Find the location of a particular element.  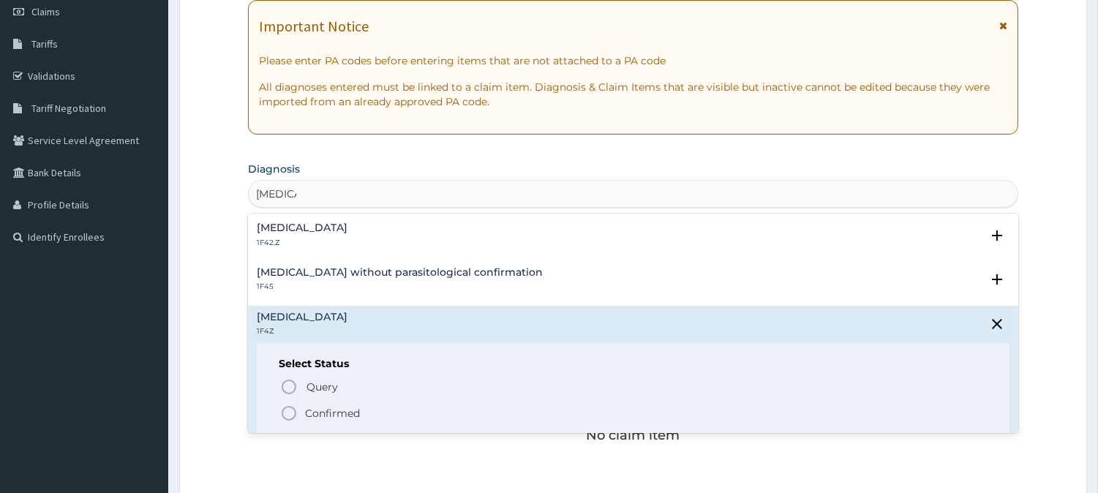

h6: Select Status is located at coordinates (633, 364).